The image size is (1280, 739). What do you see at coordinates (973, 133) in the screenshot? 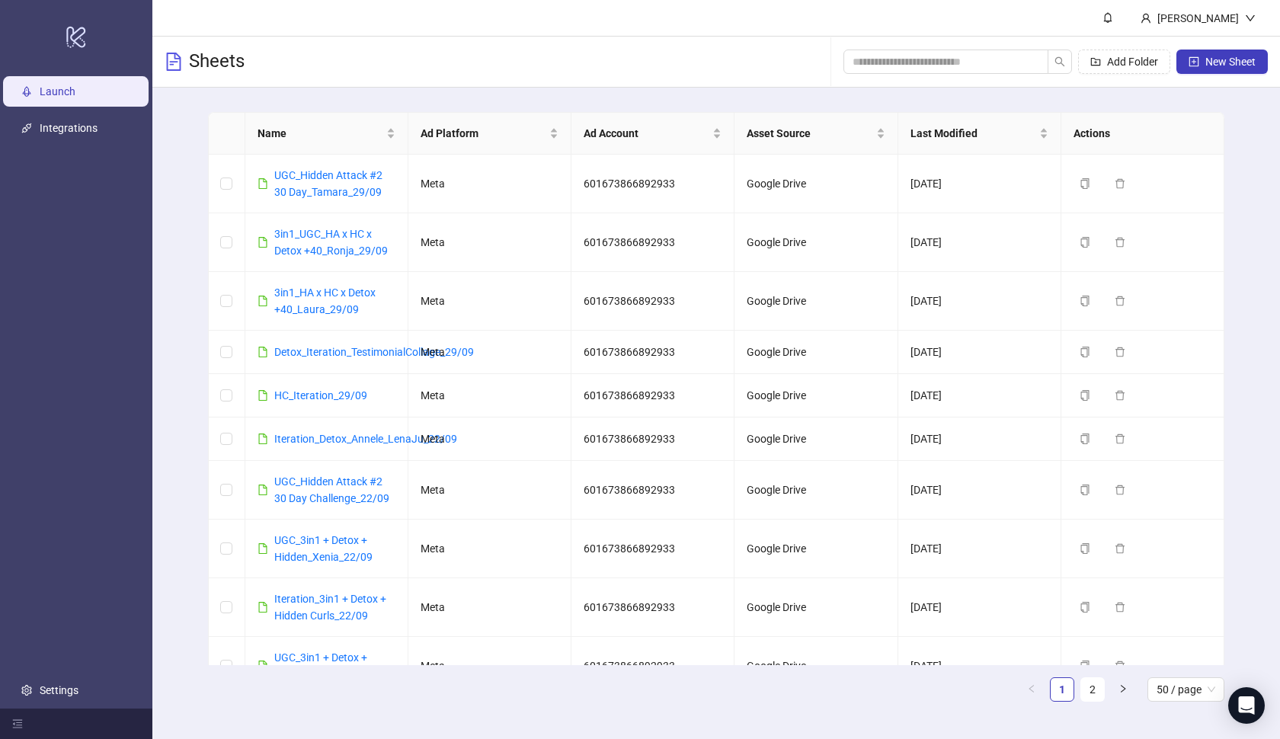
I see `span: Last Modified` at bounding box center [973, 133].